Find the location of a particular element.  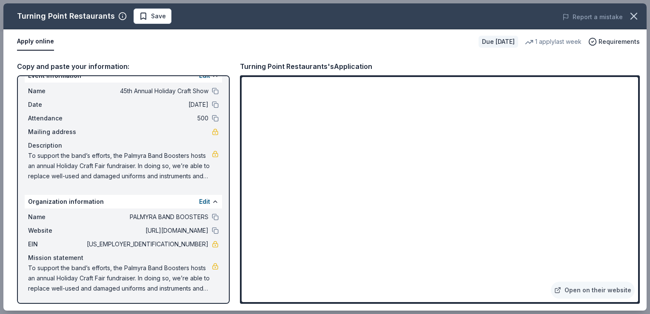

div: Turning Point Restaurants is located at coordinates (66, 16).